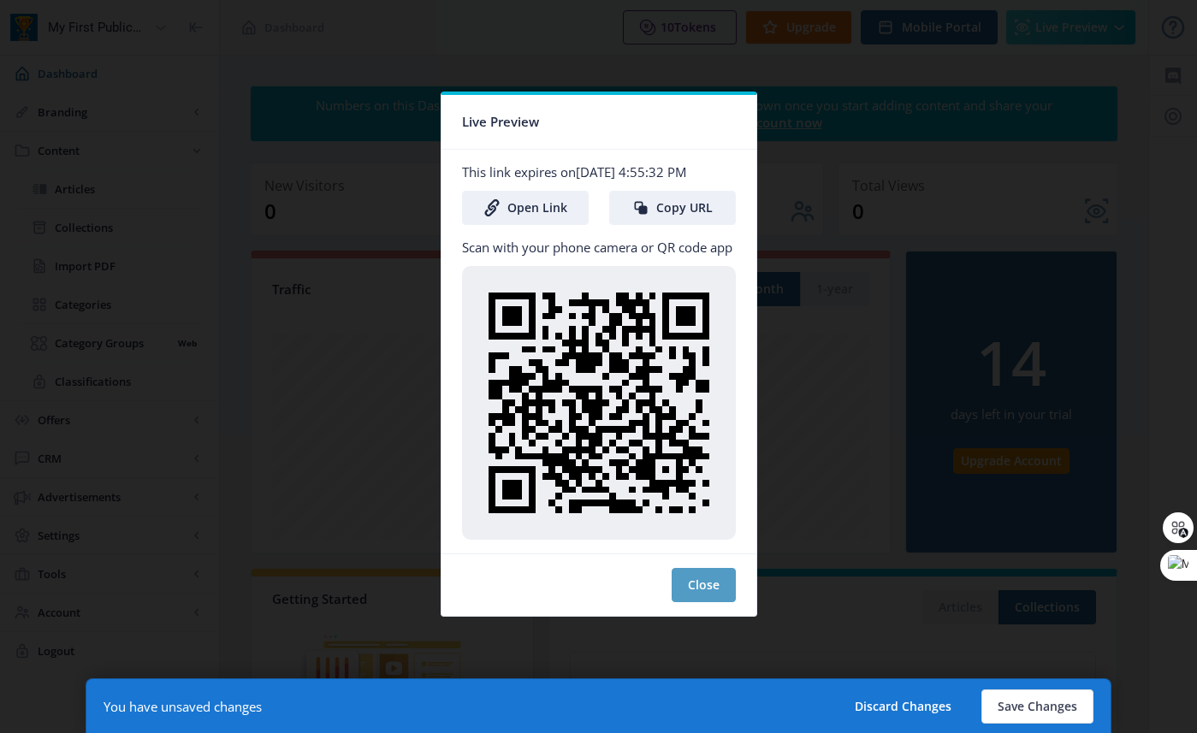 This screenshot has width=1197, height=733. What do you see at coordinates (599, 247) in the screenshot?
I see `p: Scan with your phone camera or QR code app` at bounding box center [599, 247].